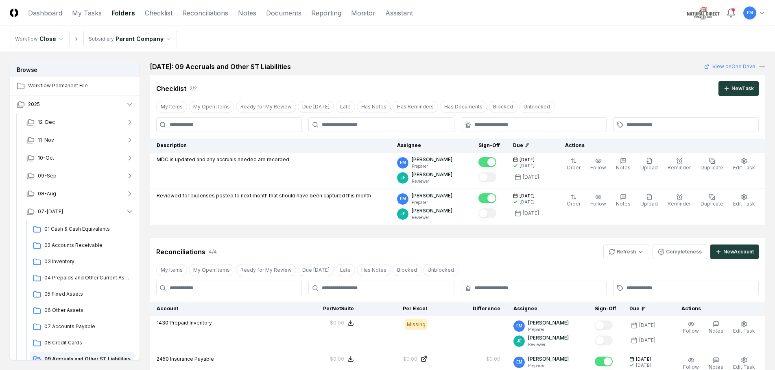 This screenshot has height=370, width=775. What do you see at coordinates (374, 270) in the screenshot?
I see `button: Has Notes` at bounding box center [374, 270].